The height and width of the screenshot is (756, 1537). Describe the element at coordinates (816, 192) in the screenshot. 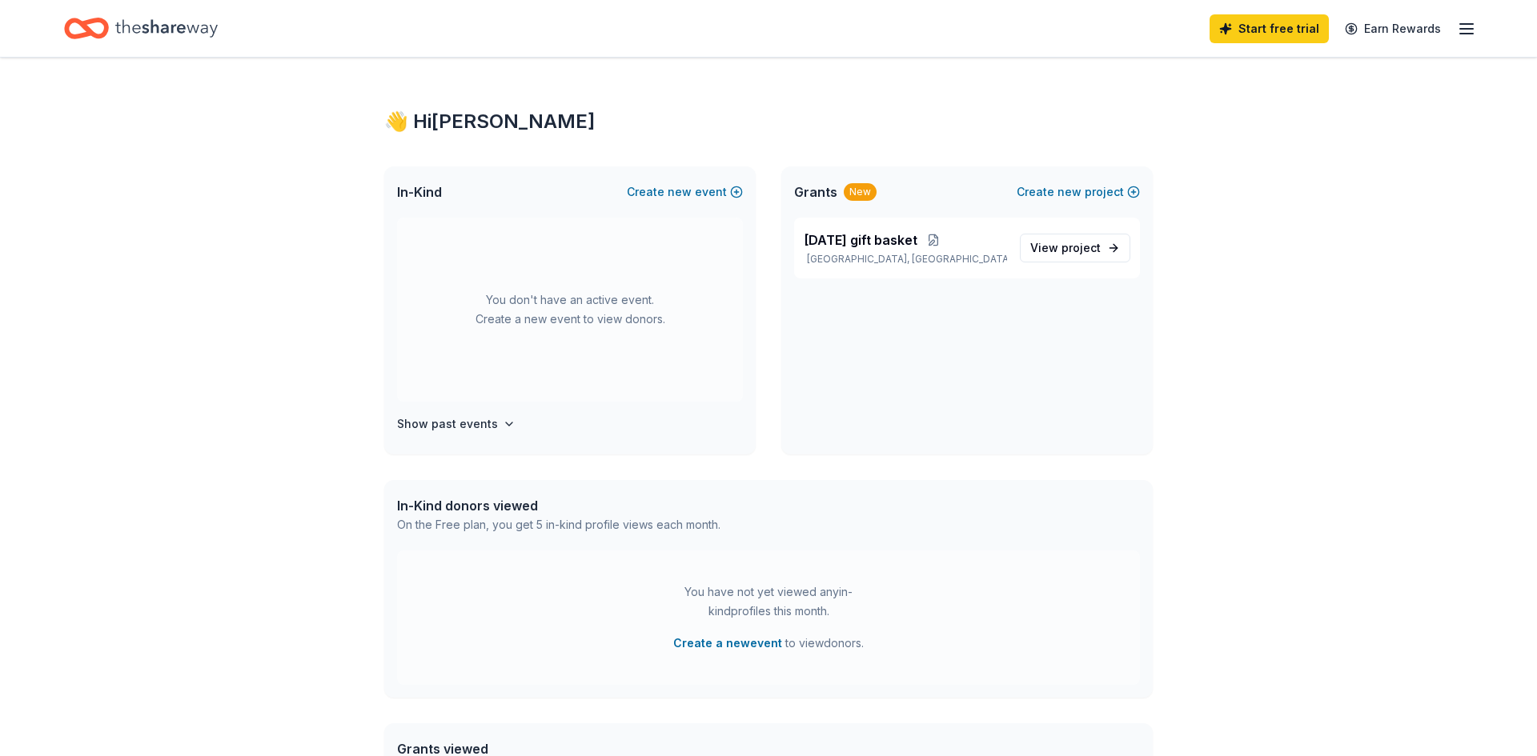

I see `span: Grants` at that location.